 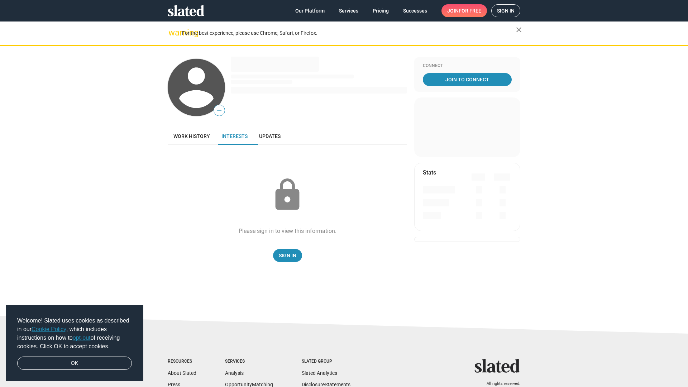 I want to click on span: Pricing, so click(x=381, y=11).